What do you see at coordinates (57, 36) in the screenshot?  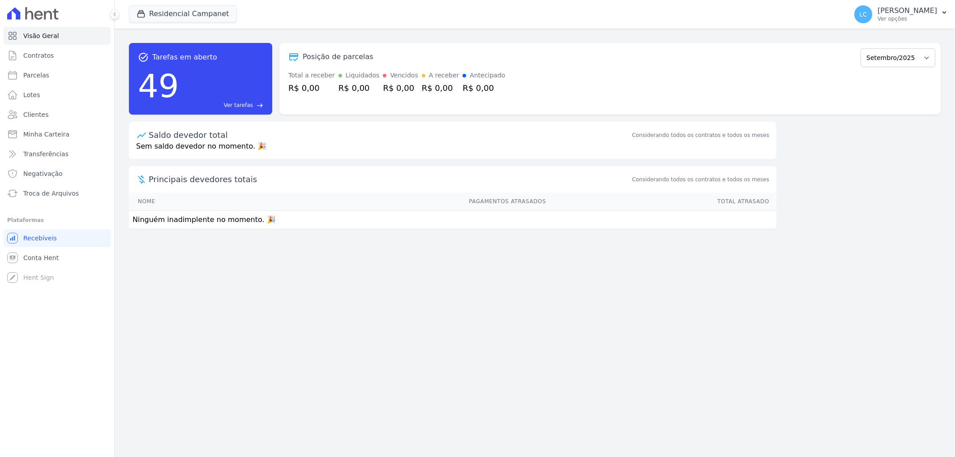 I see `a: Visão Geral` at bounding box center [57, 36].